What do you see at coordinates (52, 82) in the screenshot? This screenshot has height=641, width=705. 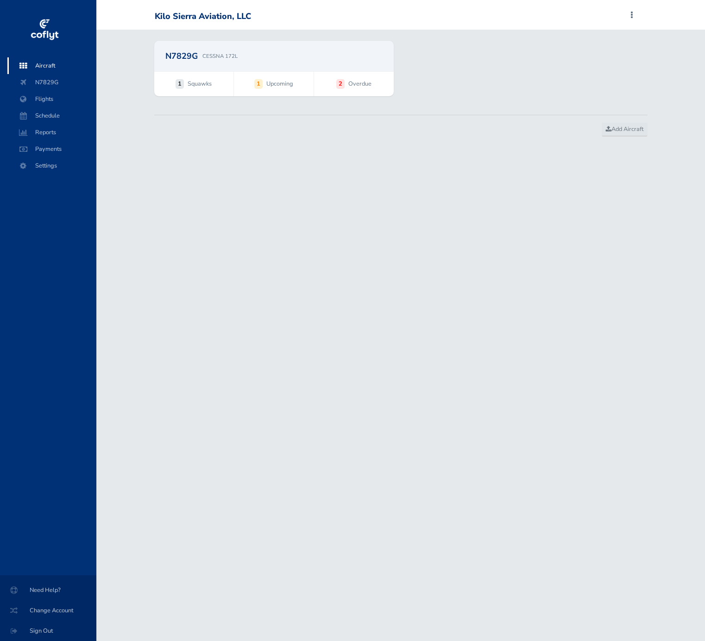 I see `span: N7829G` at bounding box center [52, 82].